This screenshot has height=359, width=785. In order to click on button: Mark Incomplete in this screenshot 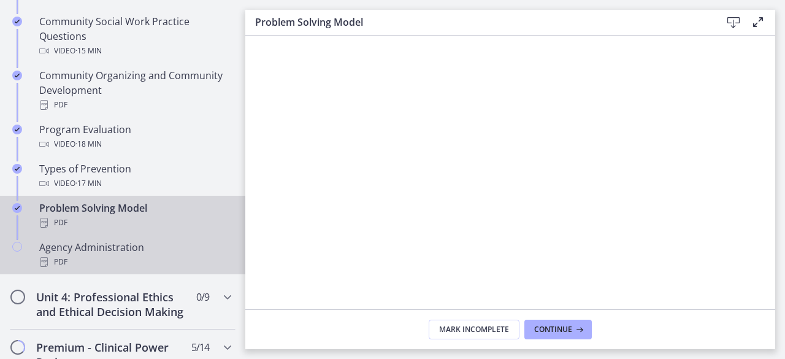, I will do `click(474, 329)`.